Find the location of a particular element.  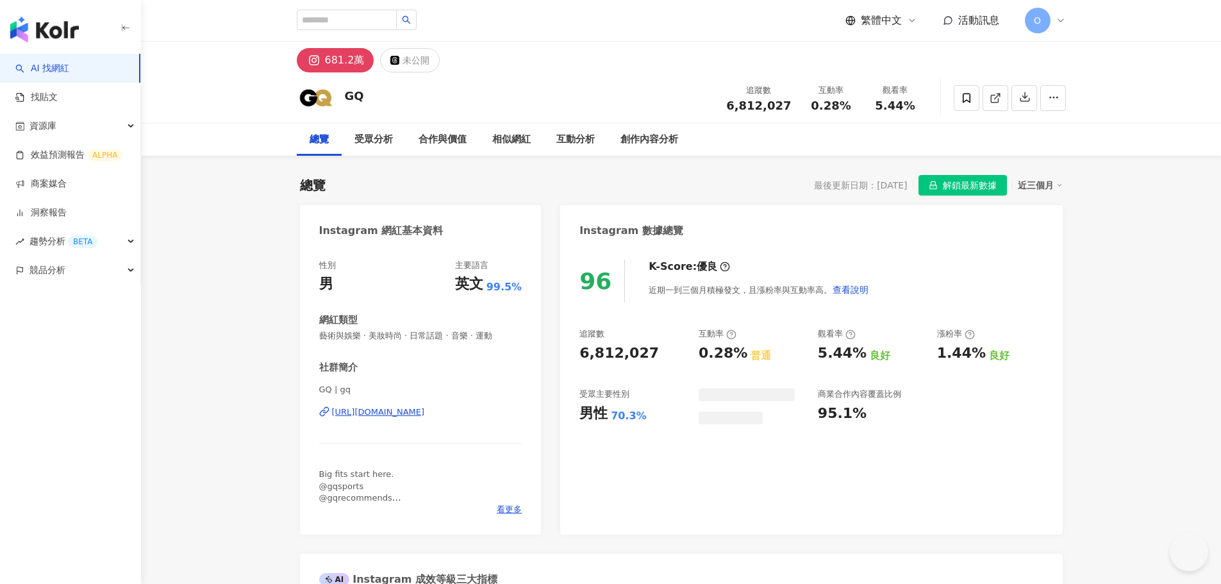

div: 6,812,027 is located at coordinates (619, 353).